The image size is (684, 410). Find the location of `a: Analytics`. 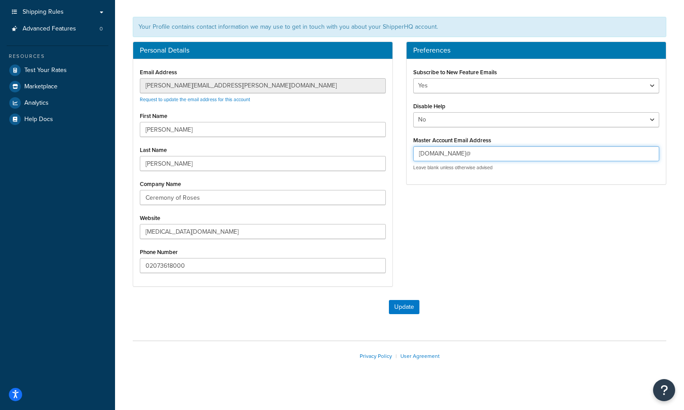

a: Analytics is located at coordinates (57, 103).